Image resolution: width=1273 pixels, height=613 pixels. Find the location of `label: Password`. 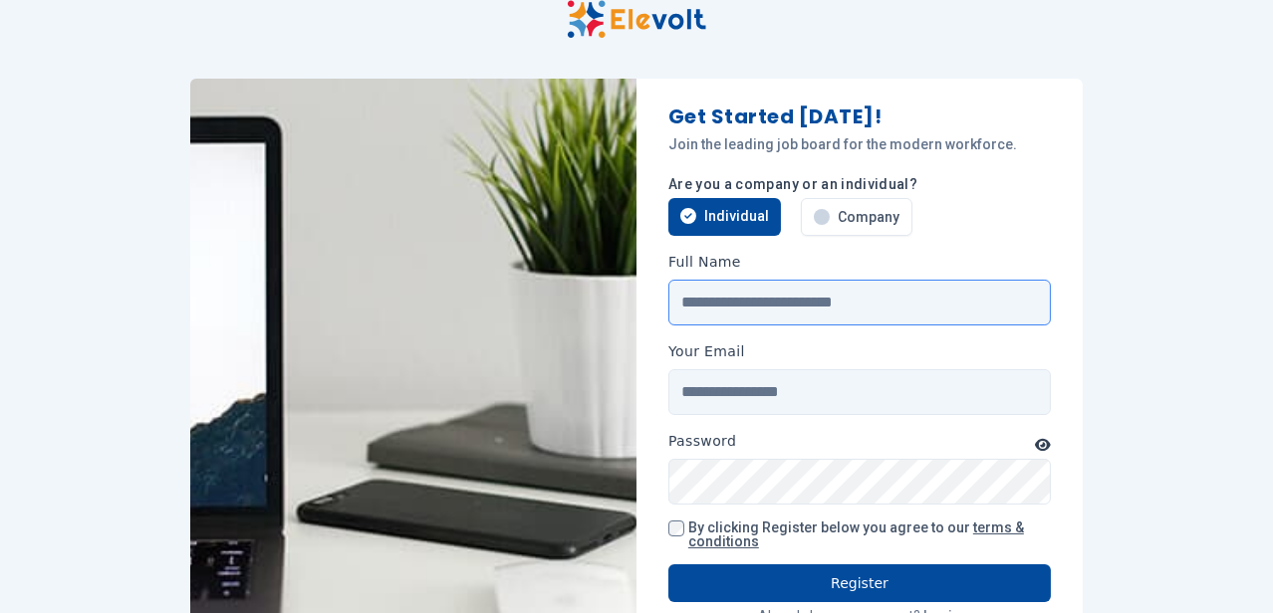

label: Password is located at coordinates (702, 441).